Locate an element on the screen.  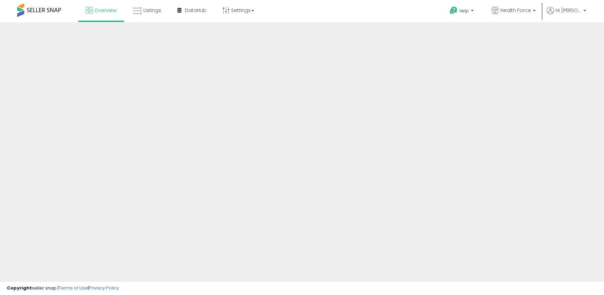
i: Get Help is located at coordinates (454, 10).